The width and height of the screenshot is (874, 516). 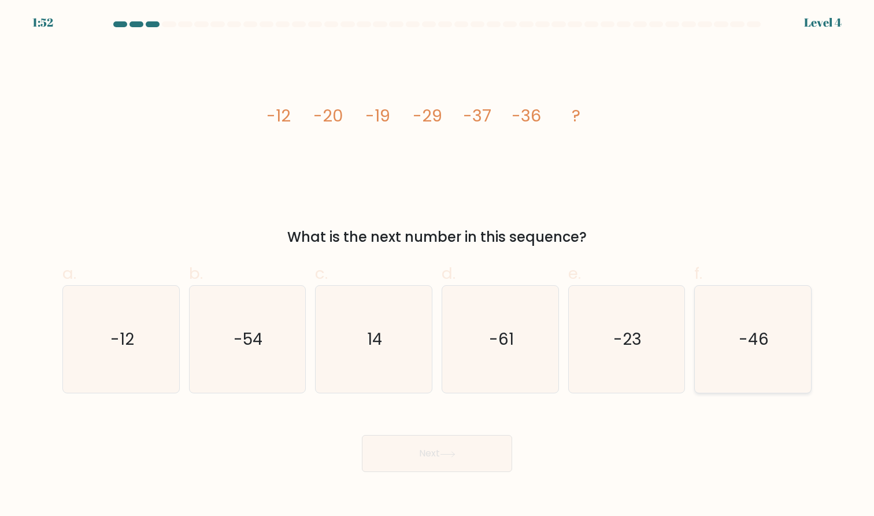 What do you see at coordinates (122, 339) in the screenshot?
I see `text: -12` at bounding box center [122, 339].